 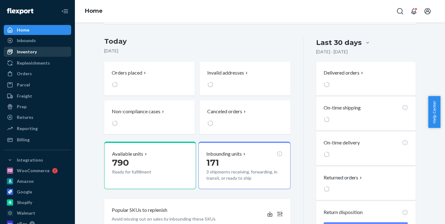 I want to click on p: Available units, so click(x=128, y=154).